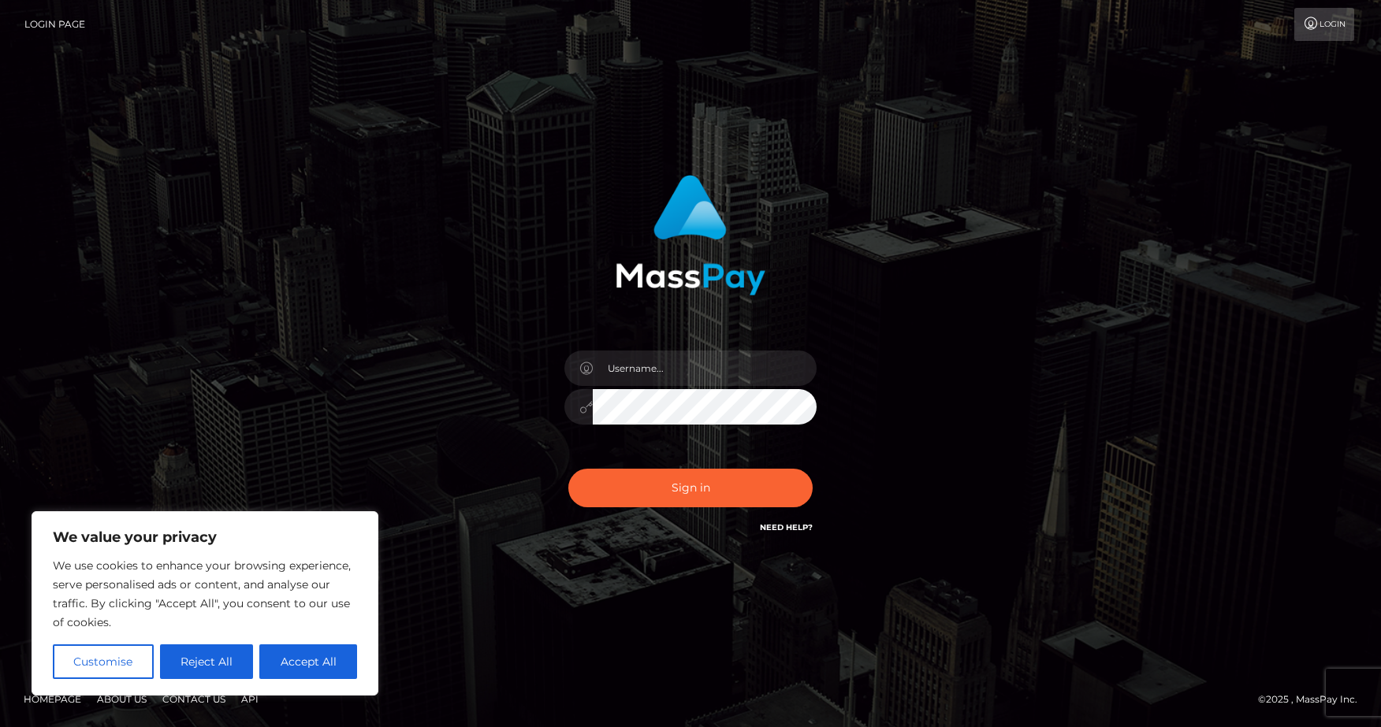 This screenshot has width=1381, height=727. Describe the element at coordinates (250, 699) in the screenshot. I see `a: API` at that location.